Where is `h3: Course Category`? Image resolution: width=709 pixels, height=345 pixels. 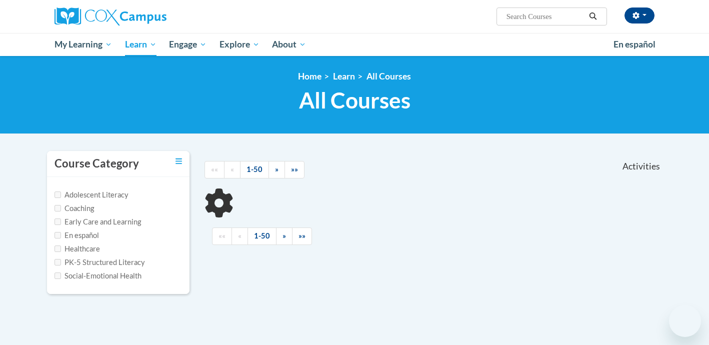
h3: Course Category is located at coordinates (96, 163).